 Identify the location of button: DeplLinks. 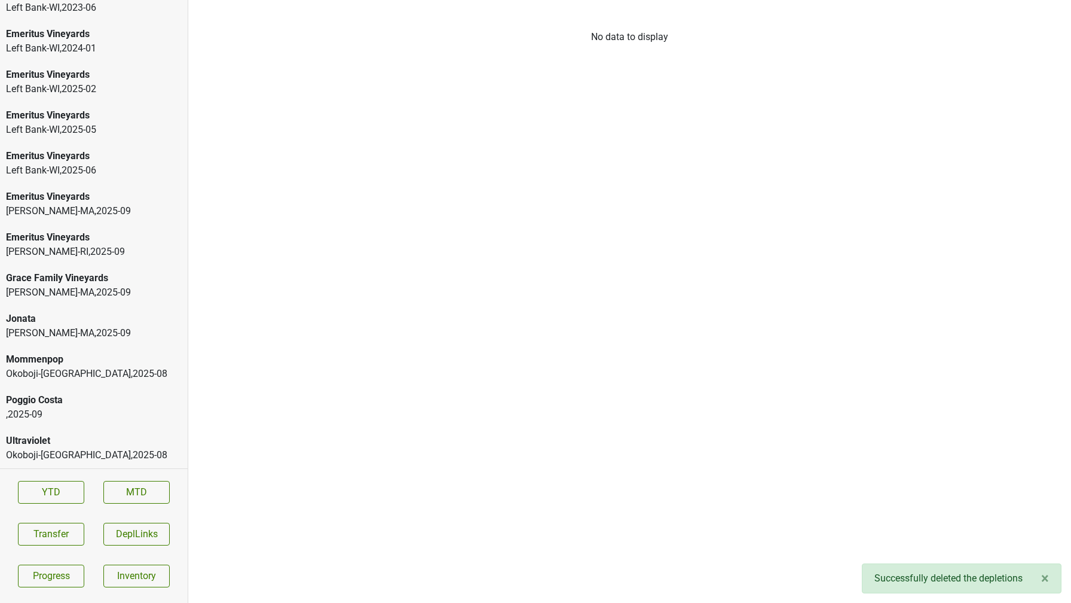
(136, 534).